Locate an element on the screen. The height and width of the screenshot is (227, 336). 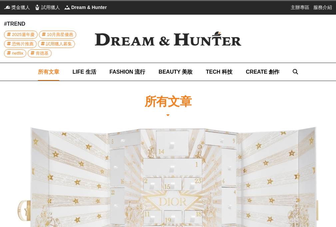
a: 試用獵人募集 is located at coordinates (56, 44).